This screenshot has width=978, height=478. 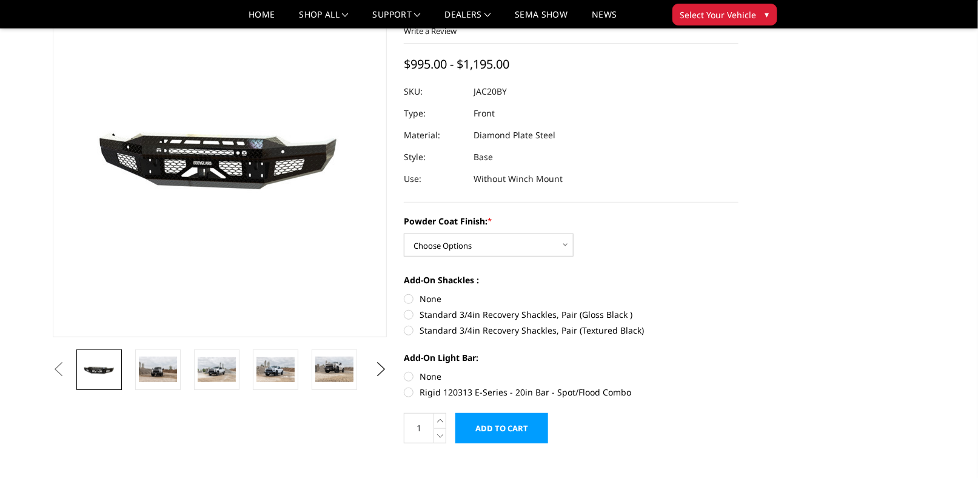 I want to click on a: News, so click(x=604, y=19).